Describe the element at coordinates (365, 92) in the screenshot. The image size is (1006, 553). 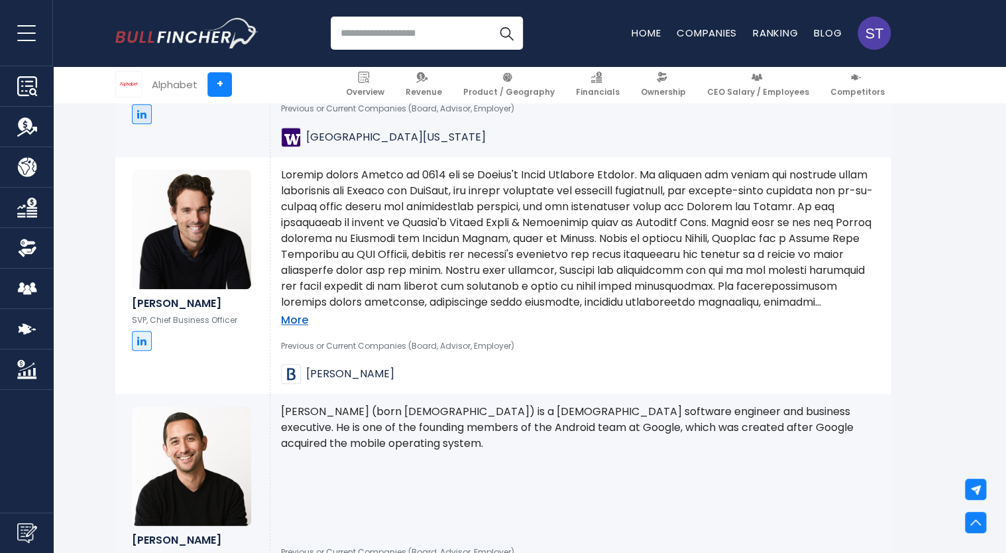
I see `span: Overview` at that location.